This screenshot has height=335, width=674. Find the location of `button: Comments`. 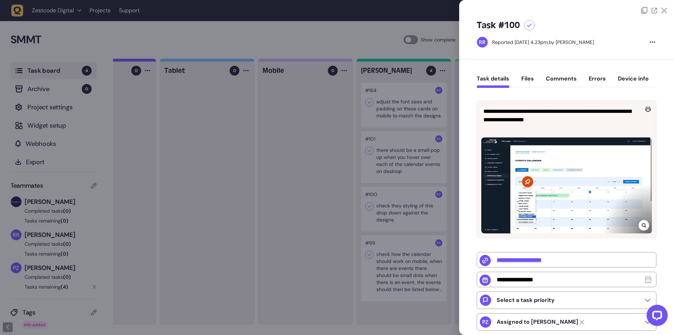

button: Comments is located at coordinates (561, 81).